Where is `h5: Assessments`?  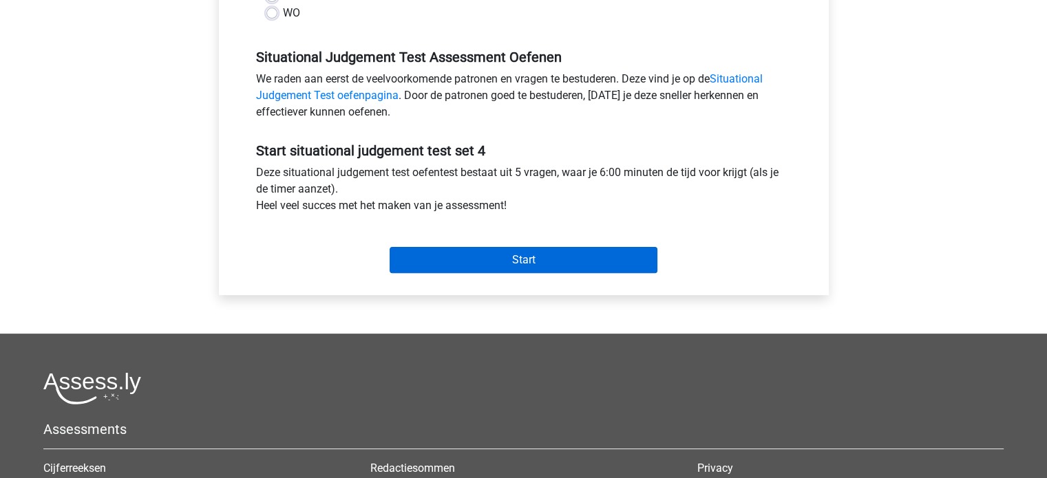 h5: Assessments is located at coordinates (523, 429).